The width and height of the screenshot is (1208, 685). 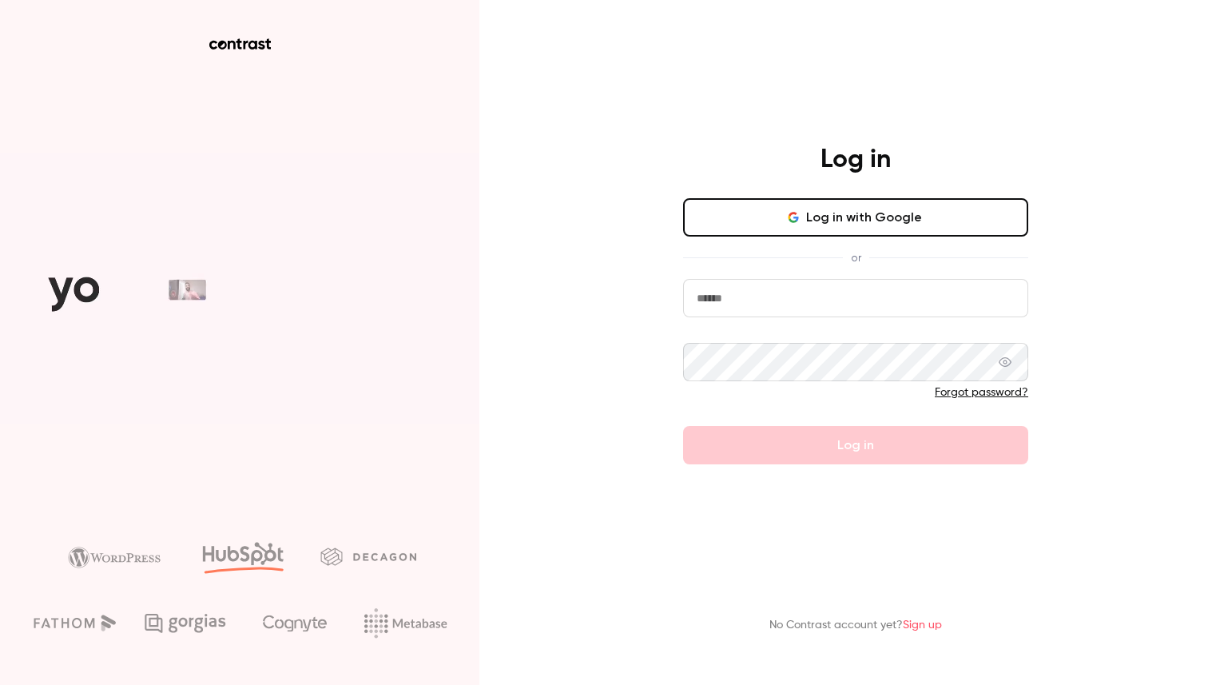 What do you see at coordinates (856, 217) in the screenshot?
I see `button: Log in with Google` at bounding box center [856, 217].